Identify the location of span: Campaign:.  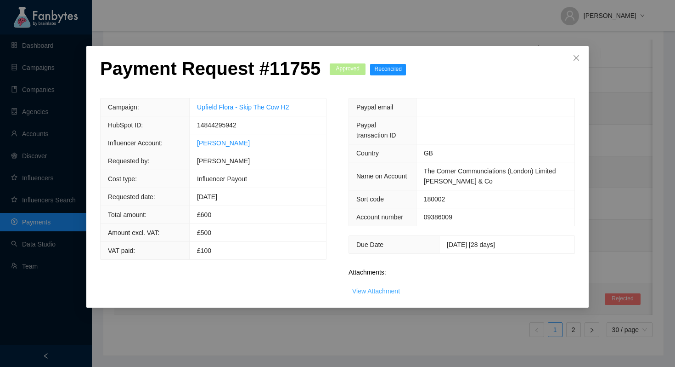
(124, 107).